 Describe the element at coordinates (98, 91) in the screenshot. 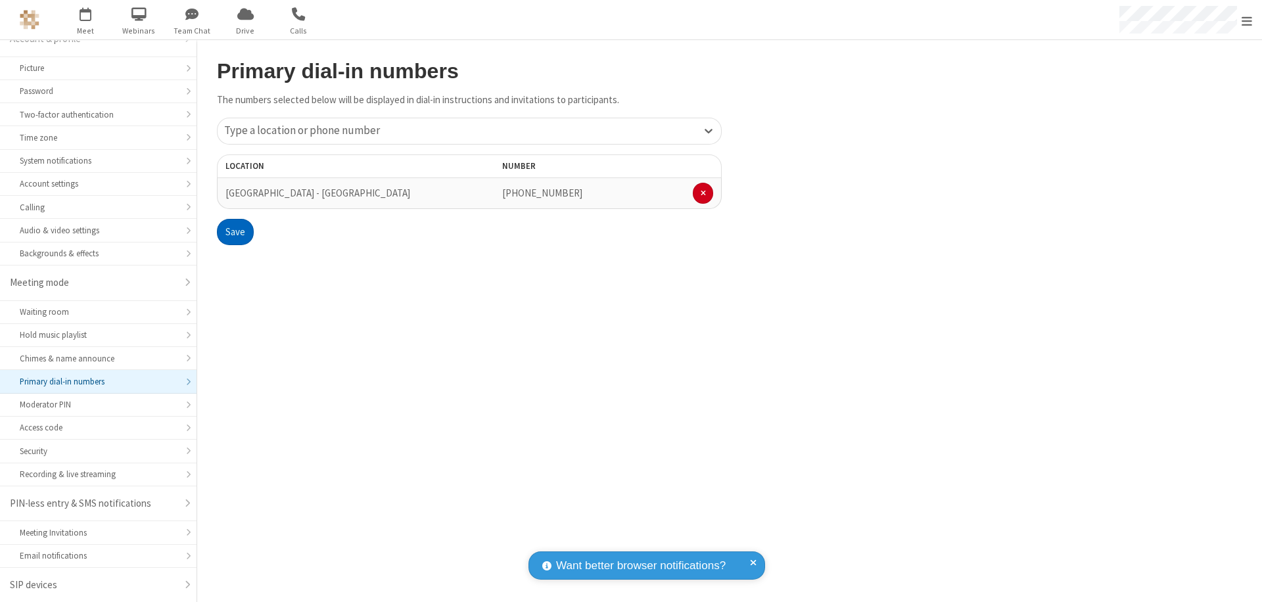

I see `div: Password` at that location.